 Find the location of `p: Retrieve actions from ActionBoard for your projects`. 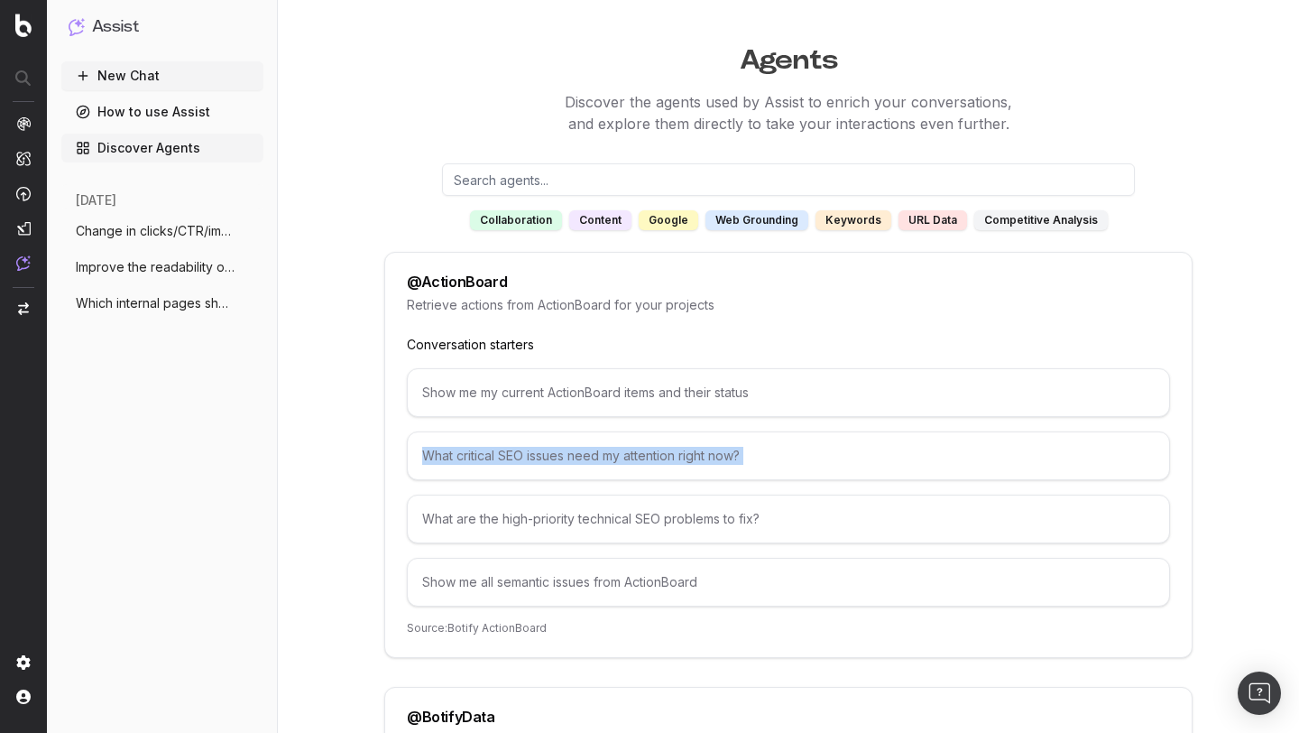

p: Retrieve actions from ActionBoard for your projects is located at coordinates (789, 305).